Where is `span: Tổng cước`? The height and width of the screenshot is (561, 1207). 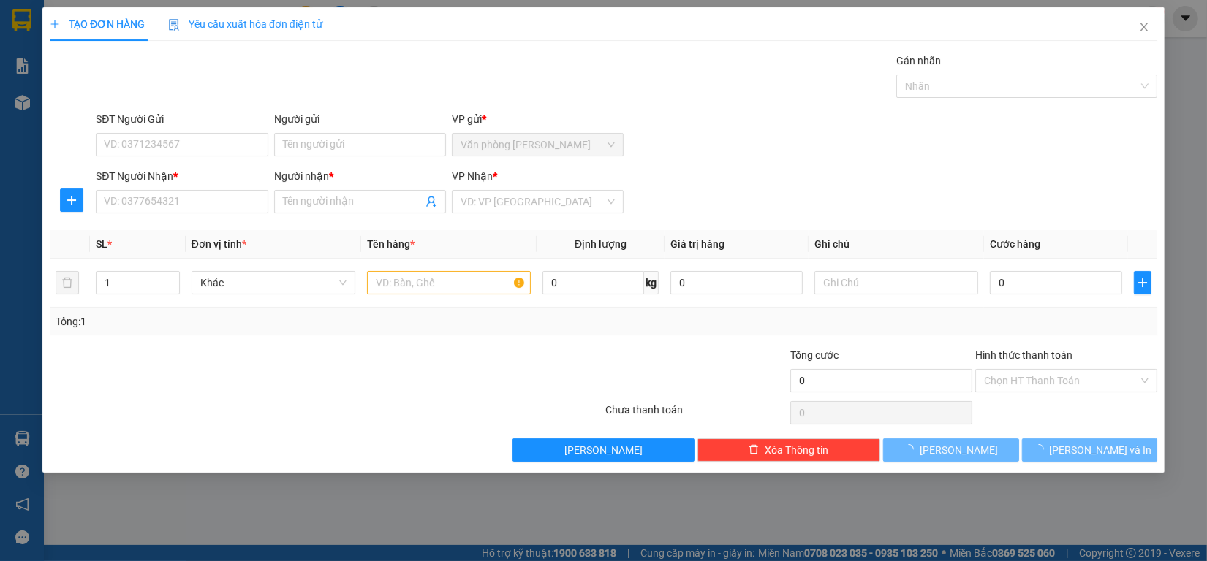 span: Tổng cước is located at coordinates (814, 355).